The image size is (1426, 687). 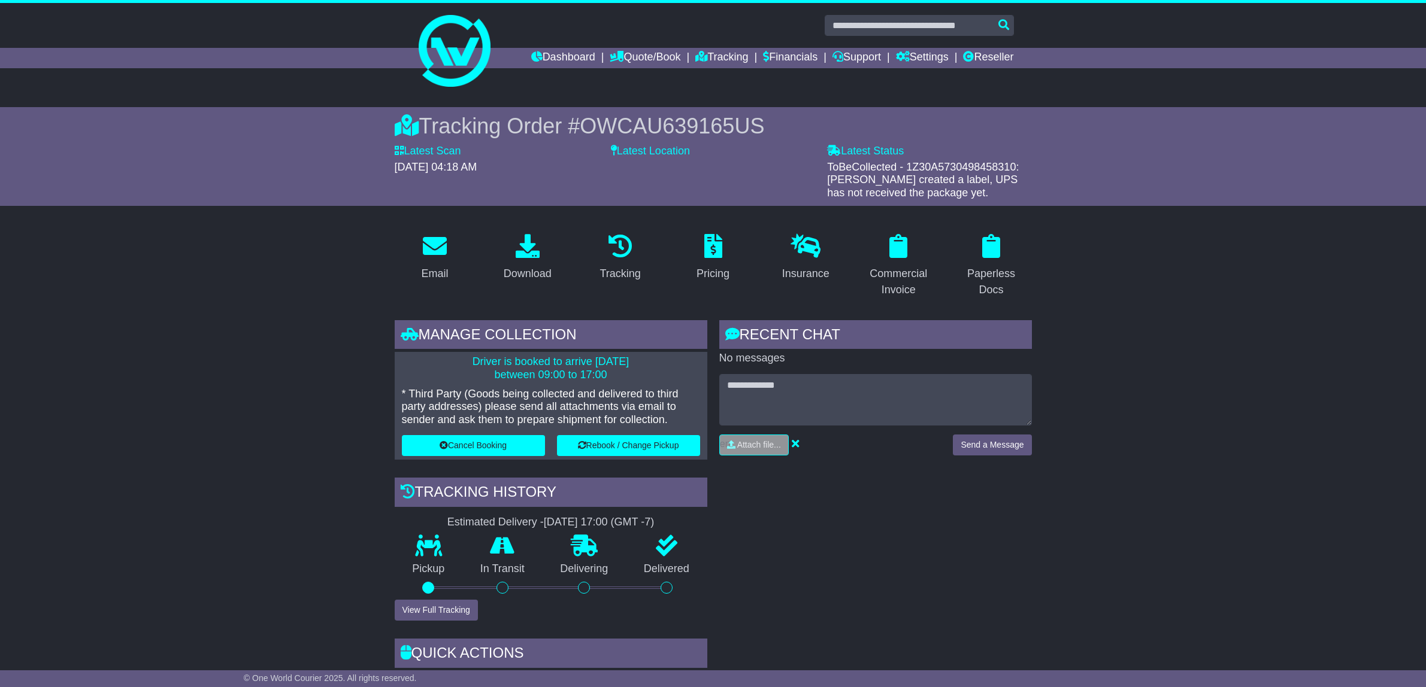 What do you see at coordinates (991, 266) in the screenshot?
I see `a: Paperless Docs` at bounding box center [991, 266].